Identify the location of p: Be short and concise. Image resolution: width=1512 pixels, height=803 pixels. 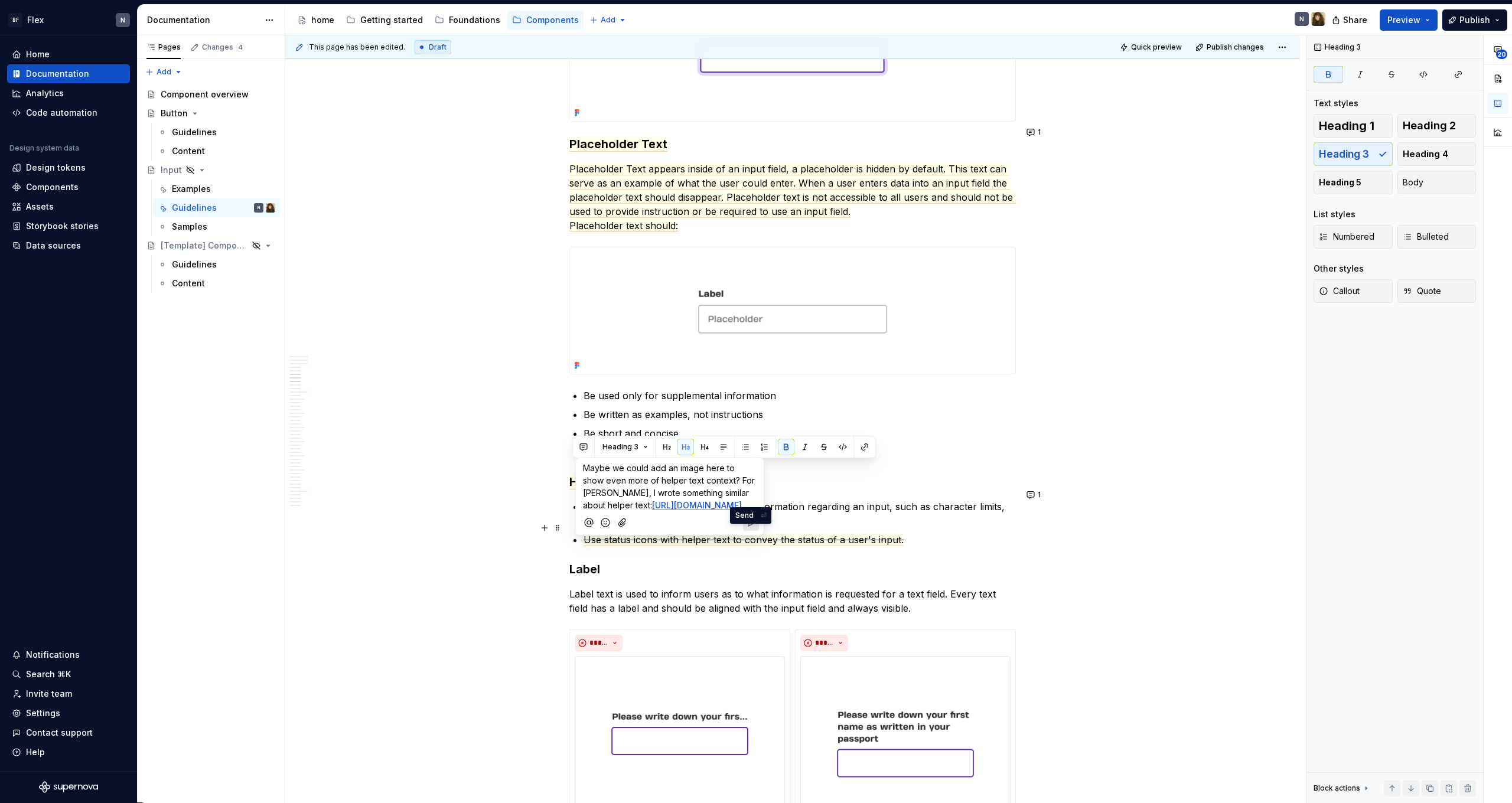
(799, 434).